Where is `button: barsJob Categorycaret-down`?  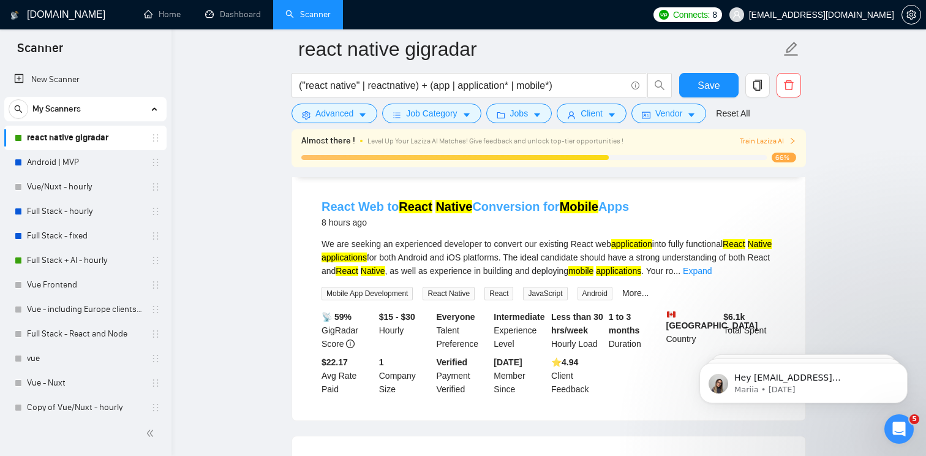 button: barsJob Categorycaret-down is located at coordinates (431, 113).